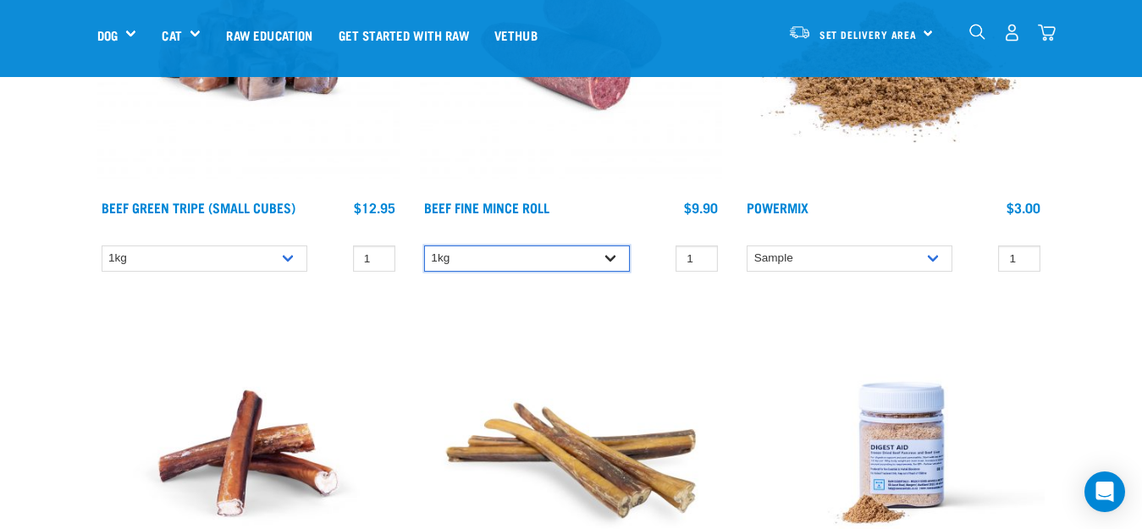 This screenshot has width=1142, height=529. Describe the element at coordinates (404, 35) in the screenshot. I see `a: Get started with Raw` at that location.